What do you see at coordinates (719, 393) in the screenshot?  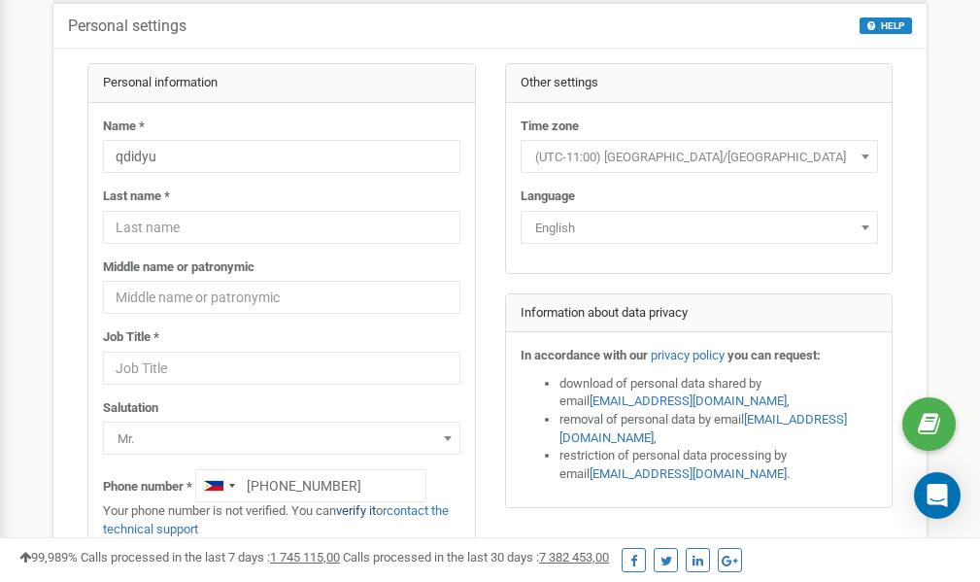 I see `li: download of personal data shared by email ,` at bounding box center [719, 393].